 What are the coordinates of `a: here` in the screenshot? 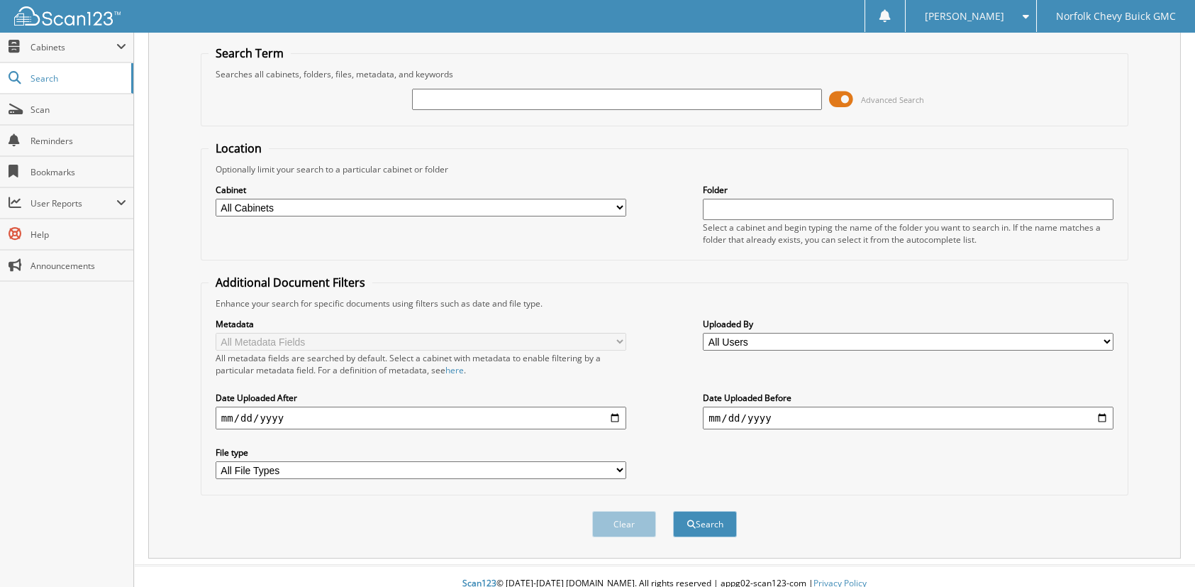 It's located at (455, 370).